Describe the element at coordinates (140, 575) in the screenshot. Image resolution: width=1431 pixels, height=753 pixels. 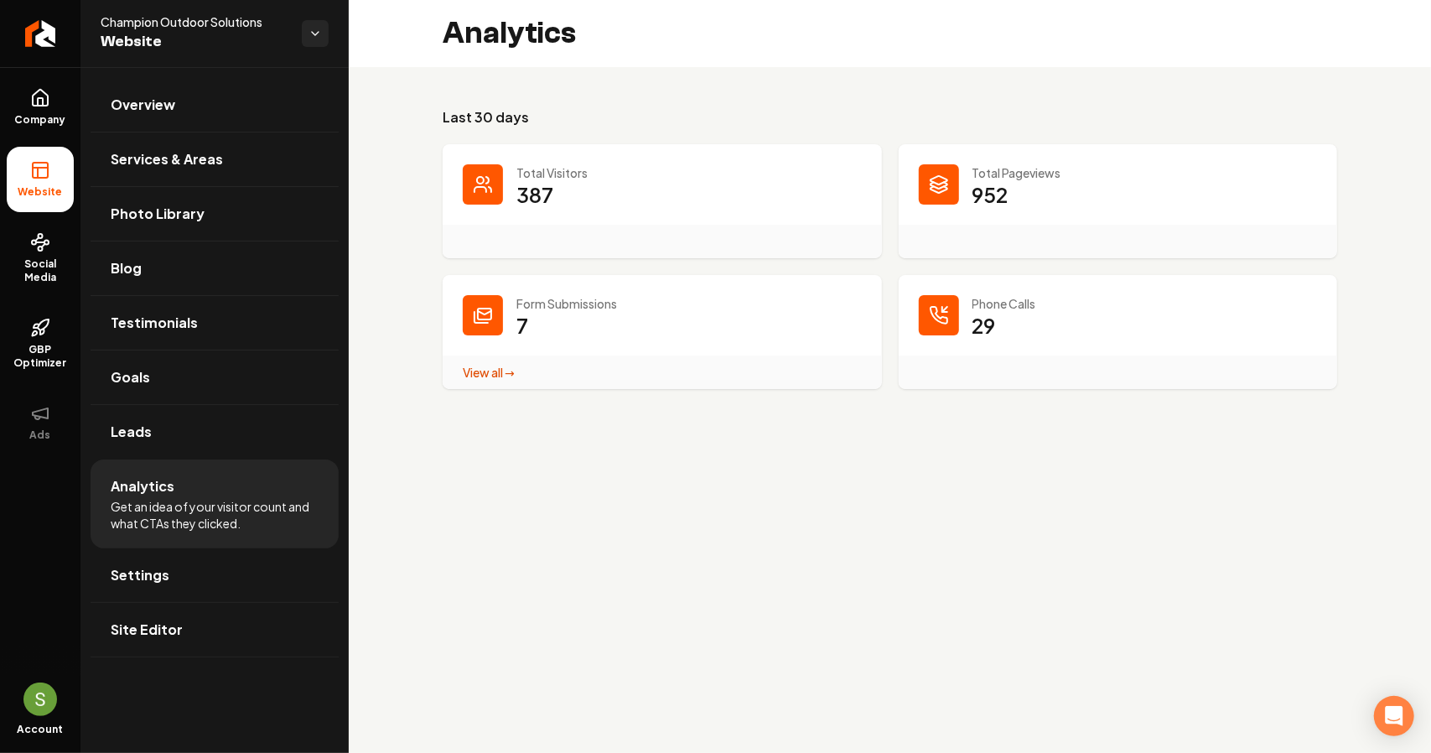
I see `span: Settings` at that location.